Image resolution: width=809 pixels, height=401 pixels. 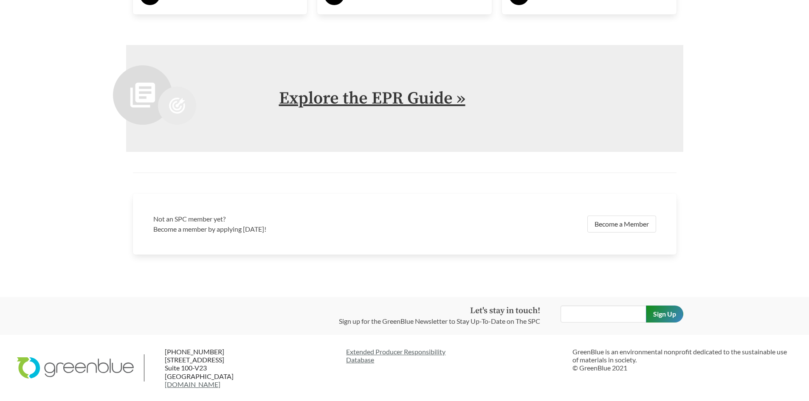 I want to click on input: Sign Up, so click(x=665, y=314).